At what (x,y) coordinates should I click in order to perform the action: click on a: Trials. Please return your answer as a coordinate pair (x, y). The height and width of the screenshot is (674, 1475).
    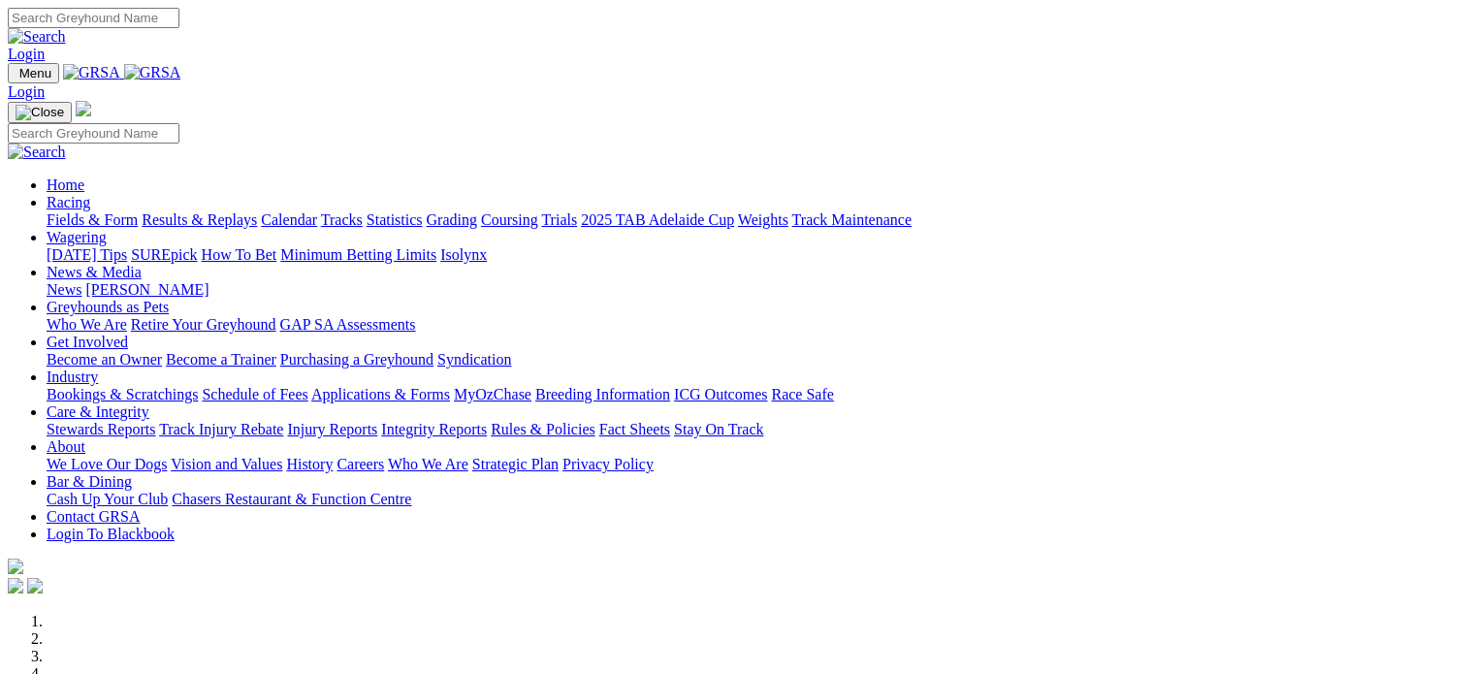
    Looking at the image, I should click on (559, 219).